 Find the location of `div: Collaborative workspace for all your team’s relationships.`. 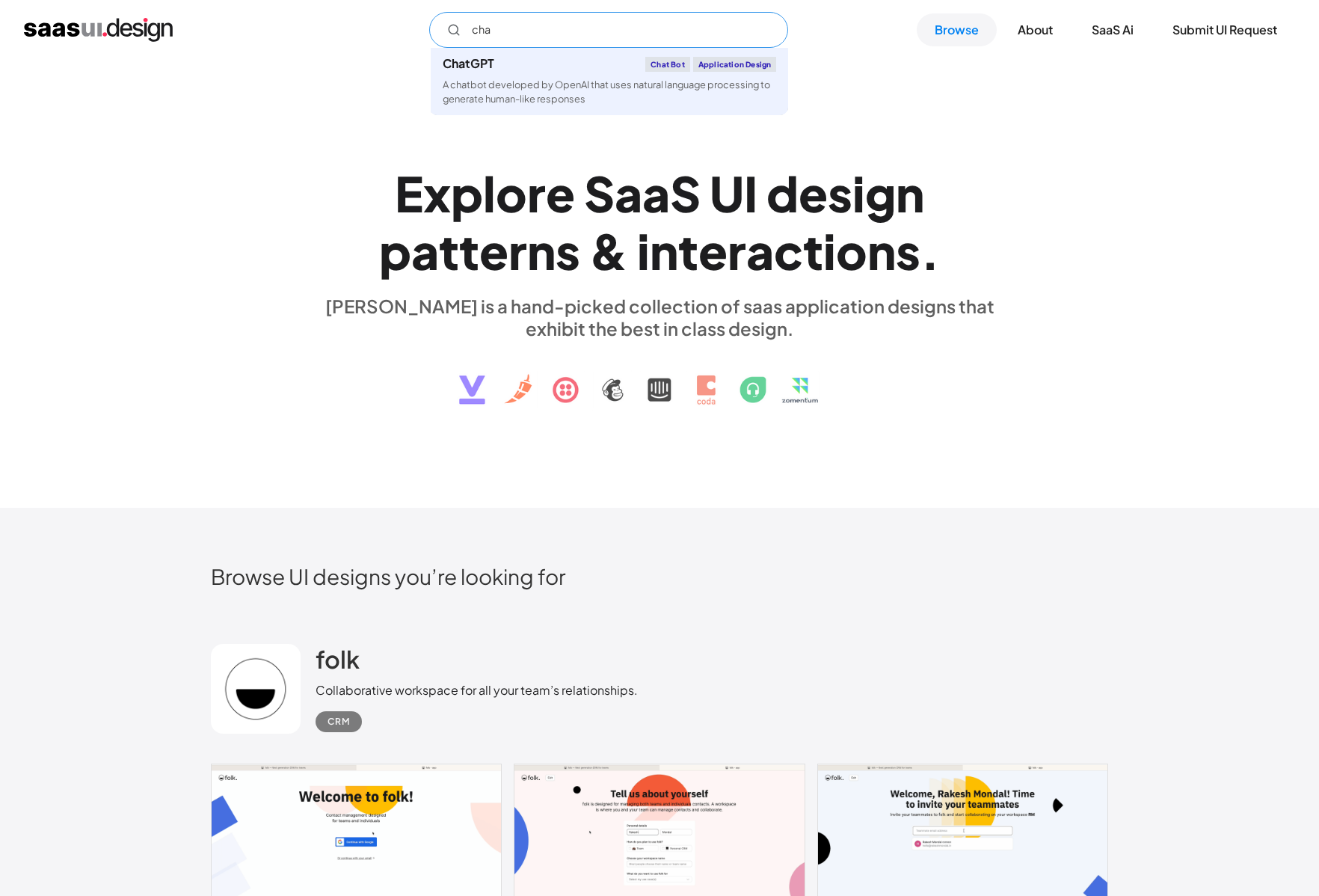

div: Collaborative workspace for all your team’s relationships. is located at coordinates (476, 690).